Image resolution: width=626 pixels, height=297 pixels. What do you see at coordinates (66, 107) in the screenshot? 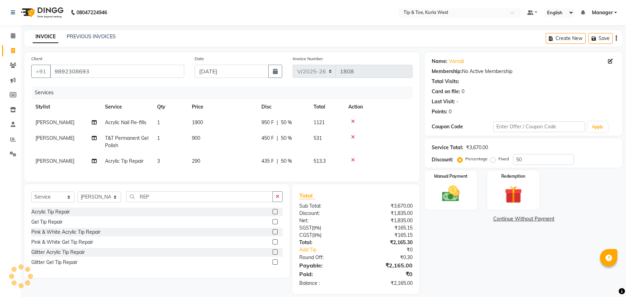
I see `th: Stylist` at bounding box center [66, 107].